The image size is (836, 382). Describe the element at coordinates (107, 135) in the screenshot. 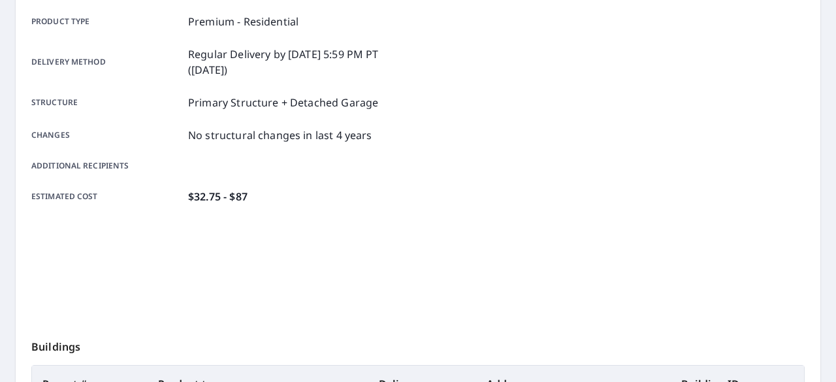

I see `p: Changes` at that location.